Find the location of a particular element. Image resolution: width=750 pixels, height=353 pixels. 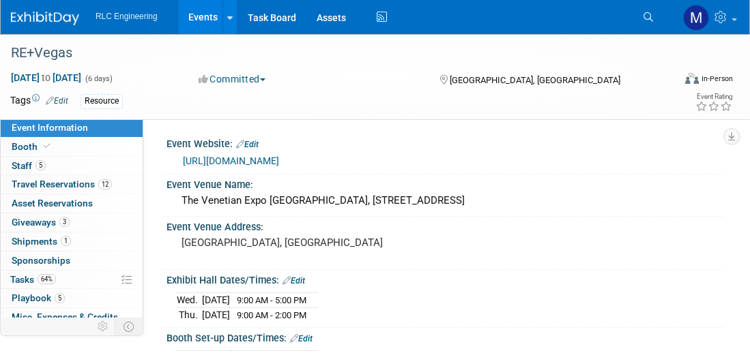

td: Wed. is located at coordinates (189, 301).